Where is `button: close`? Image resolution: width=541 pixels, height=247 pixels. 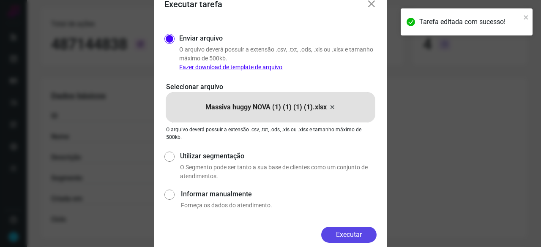 button: close is located at coordinates (527, 17).